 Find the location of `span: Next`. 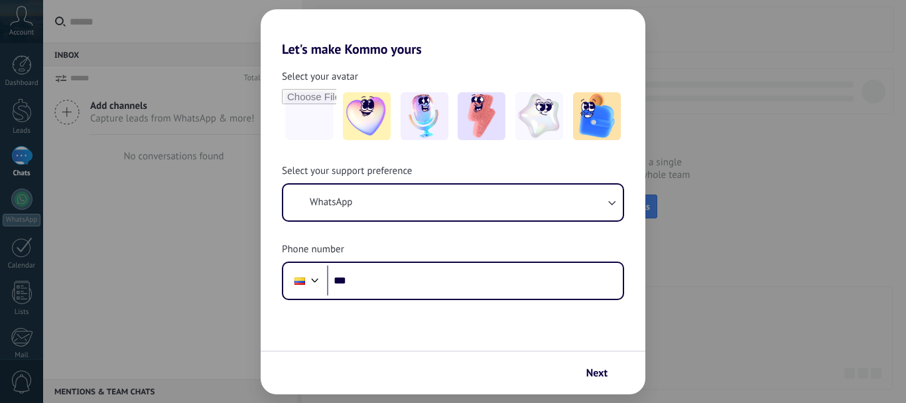

span: Next is located at coordinates (597, 373).